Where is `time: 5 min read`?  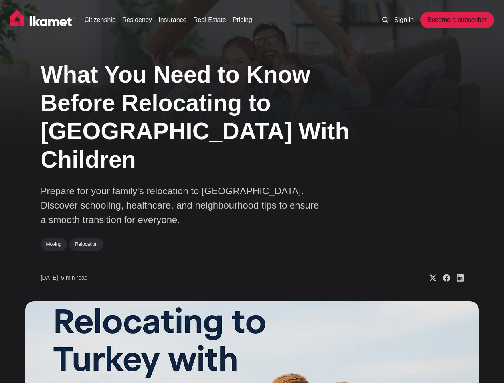 time: 5 min read is located at coordinates (64, 278).